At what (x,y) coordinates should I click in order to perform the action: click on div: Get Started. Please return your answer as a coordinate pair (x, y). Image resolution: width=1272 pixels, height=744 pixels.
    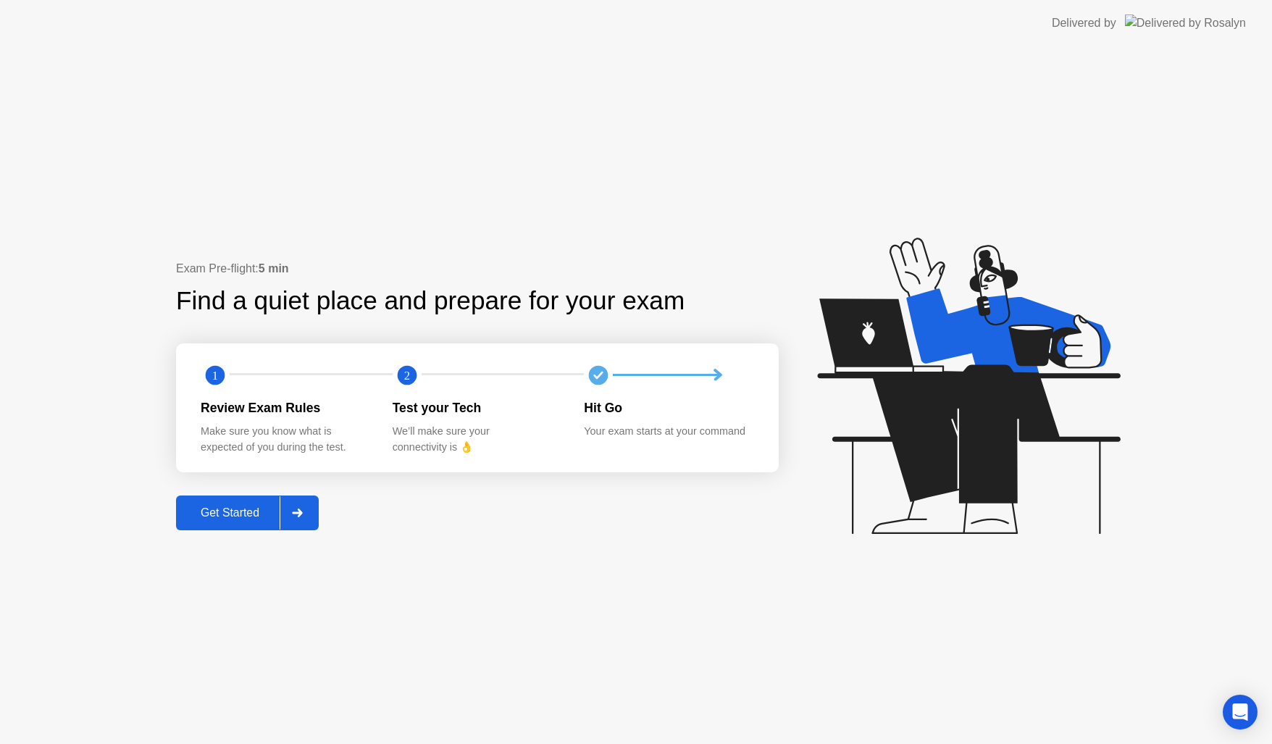
    Looking at the image, I should click on (230, 513).